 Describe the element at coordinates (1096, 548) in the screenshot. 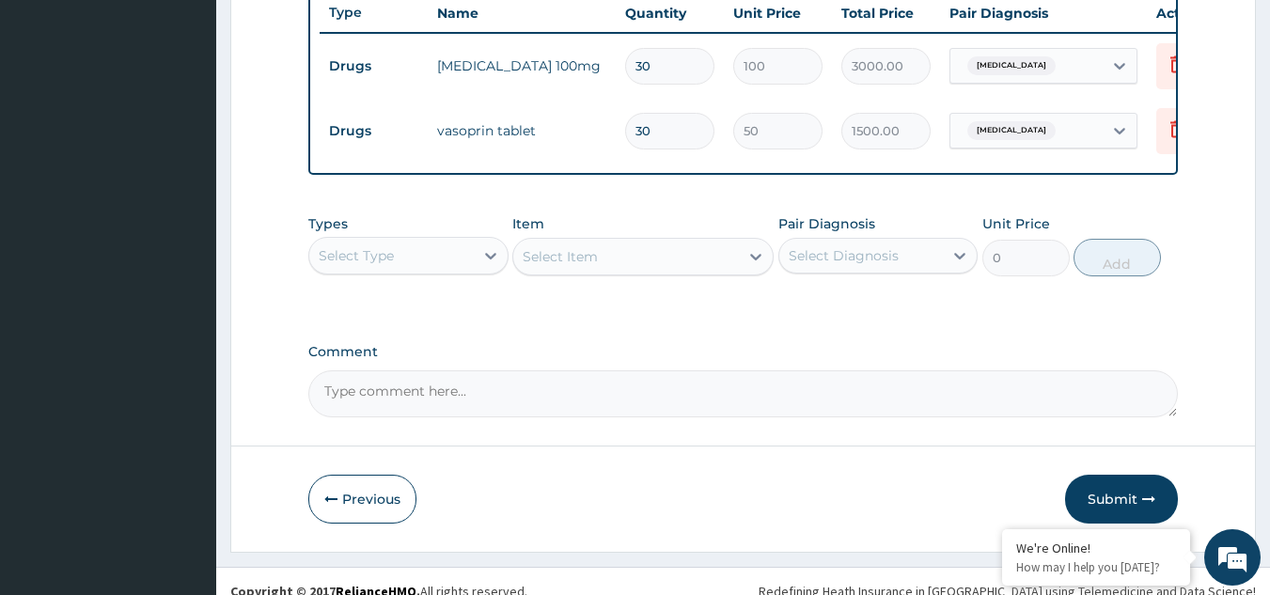

I see `div: We're Online!` at that location.